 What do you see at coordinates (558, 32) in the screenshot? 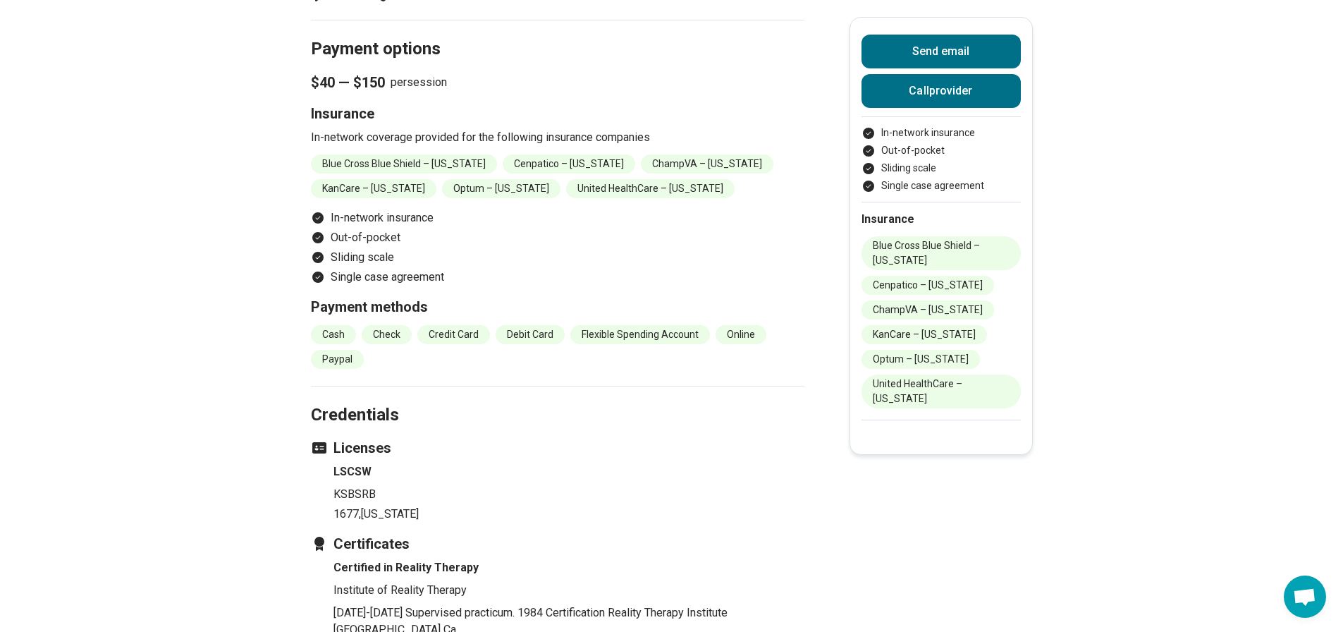
I see `h2: Payment options` at bounding box center [558, 32].